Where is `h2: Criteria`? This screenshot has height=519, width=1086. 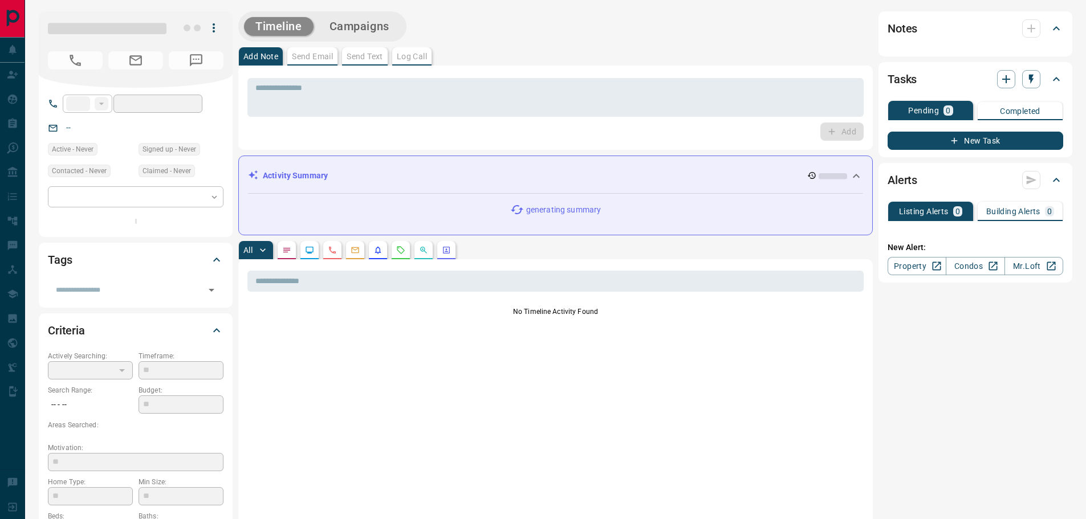 h2: Criteria is located at coordinates (66, 331).